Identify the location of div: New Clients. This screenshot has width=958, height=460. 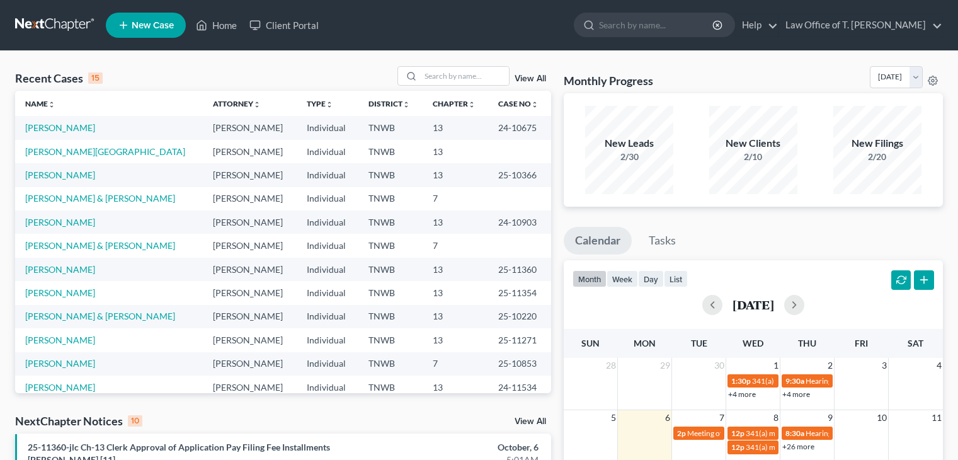
(753, 143).